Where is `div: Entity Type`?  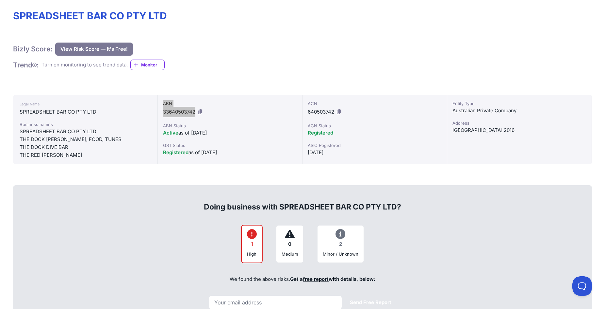 div: Entity Type is located at coordinates (520, 103).